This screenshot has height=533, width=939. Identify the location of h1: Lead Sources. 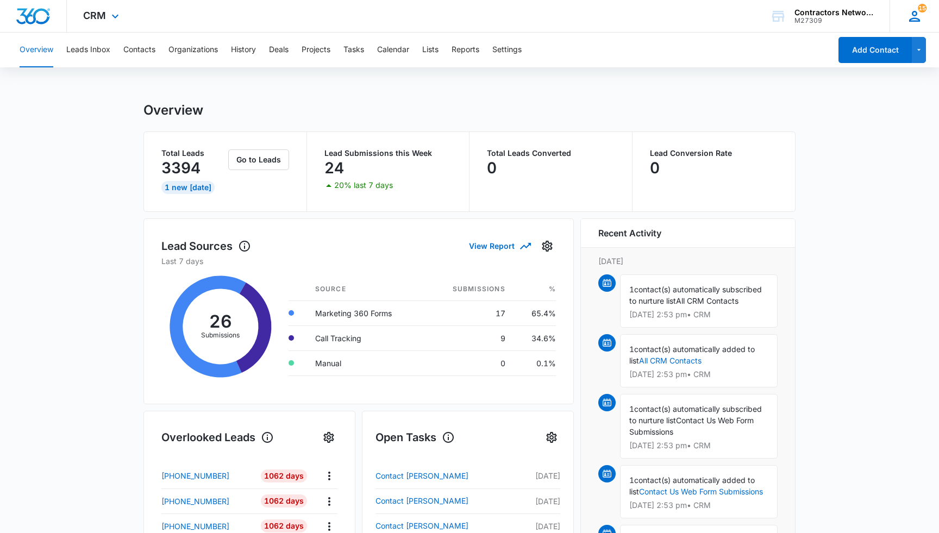
(206, 246).